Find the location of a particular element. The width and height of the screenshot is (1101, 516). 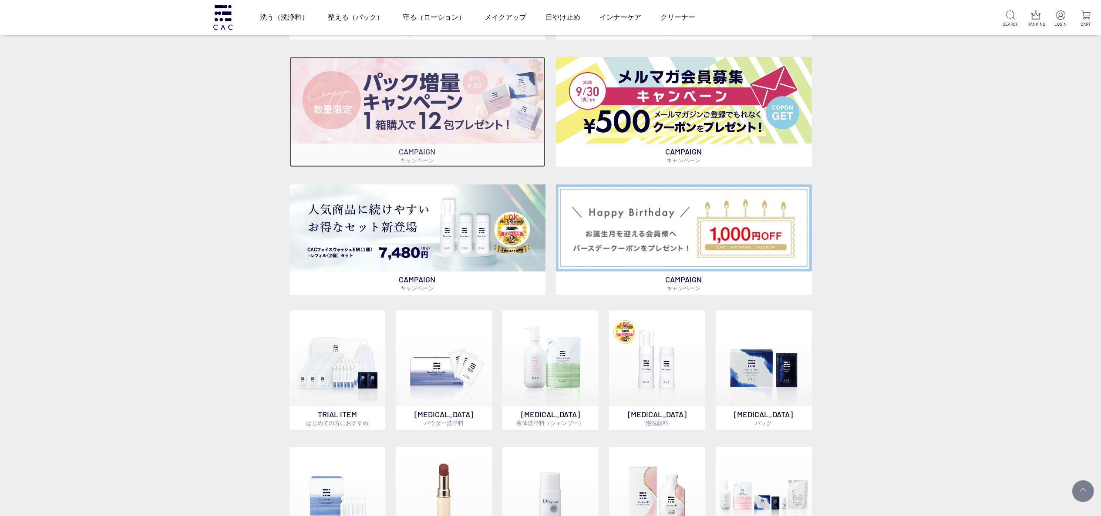

p: TRIAL ITEM is located at coordinates (337, 418).